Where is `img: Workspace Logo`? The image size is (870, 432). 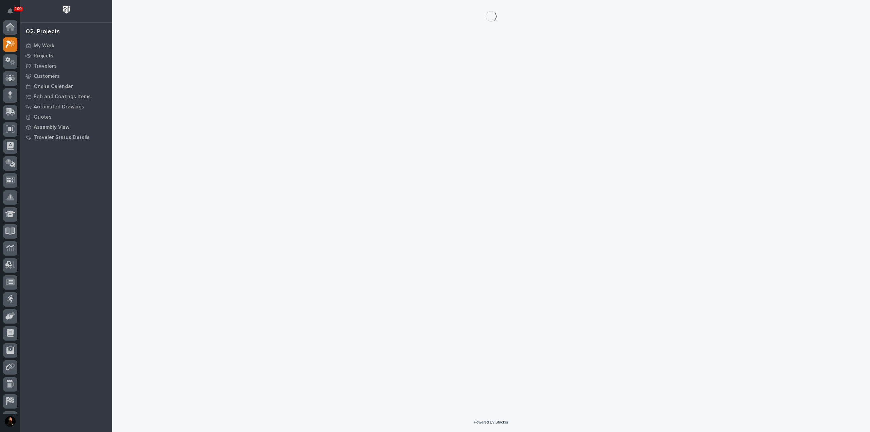
img: Workspace Logo is located at coordinates (66, 10).